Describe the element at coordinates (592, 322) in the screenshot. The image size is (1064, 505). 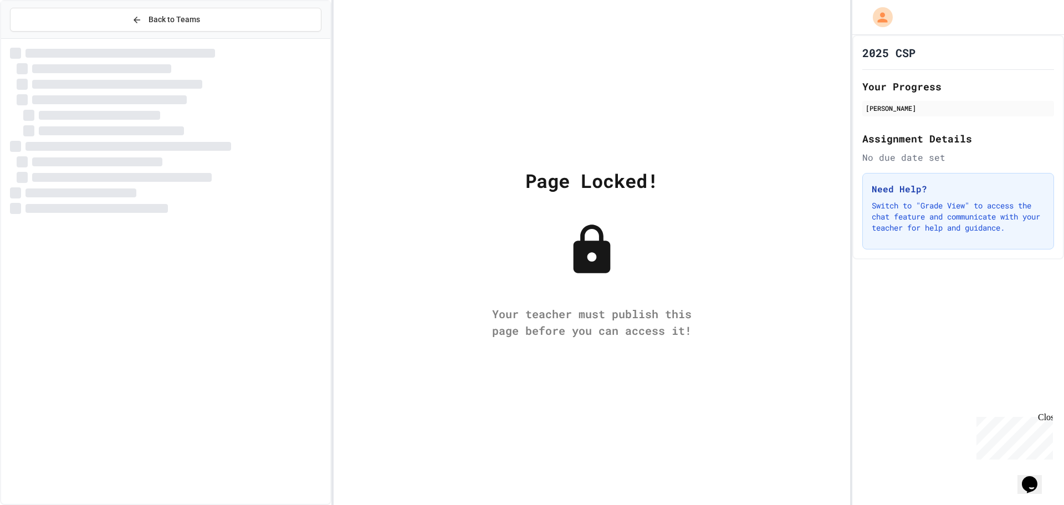
I see `div: Your teacher must publish this page before you can access it!` at that location.